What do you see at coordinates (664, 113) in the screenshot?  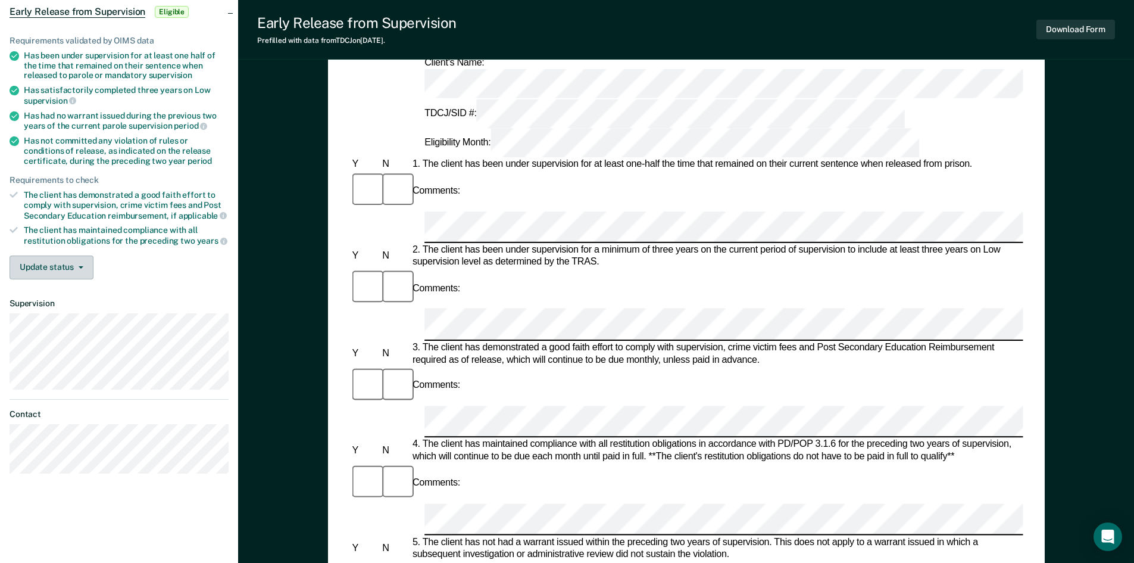 I see `div: TDCJ/SID #:` at bounding box center [664, 113].